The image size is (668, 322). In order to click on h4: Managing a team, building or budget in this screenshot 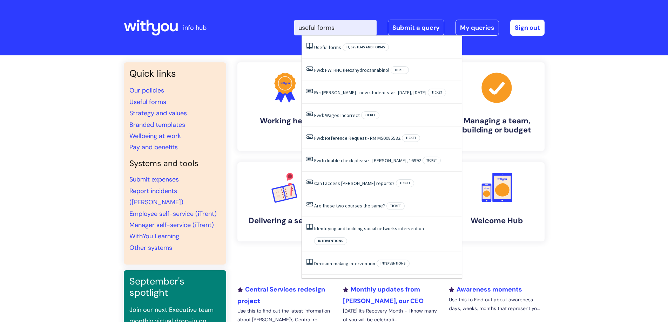, I will do `click(497, 126)`.